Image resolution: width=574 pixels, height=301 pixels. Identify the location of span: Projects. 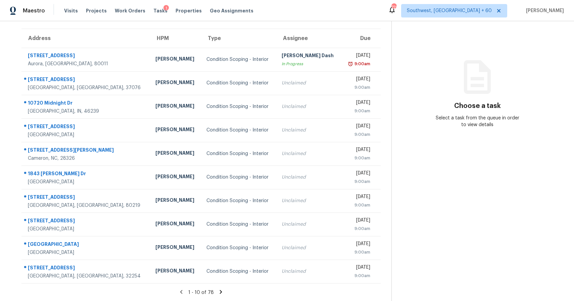
(96, 11).